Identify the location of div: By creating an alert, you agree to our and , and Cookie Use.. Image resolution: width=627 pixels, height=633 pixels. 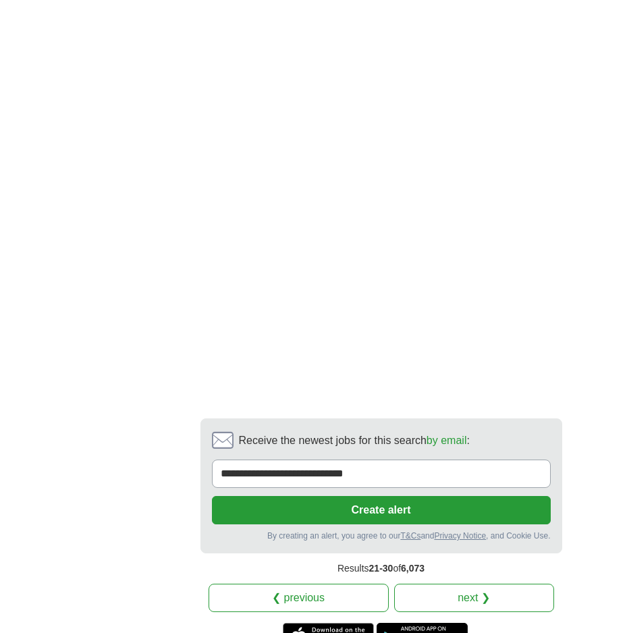
(381, 536).